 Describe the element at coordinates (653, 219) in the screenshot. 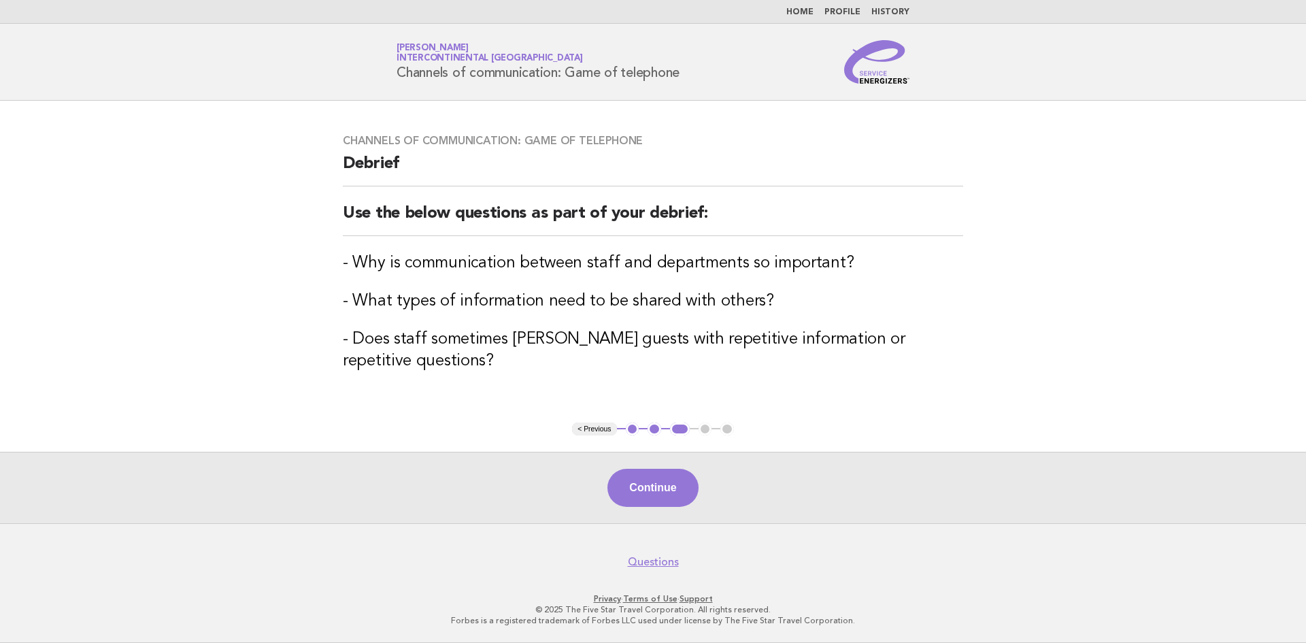

I see `h2: Use the below questions as part of your debrief:` at that location.